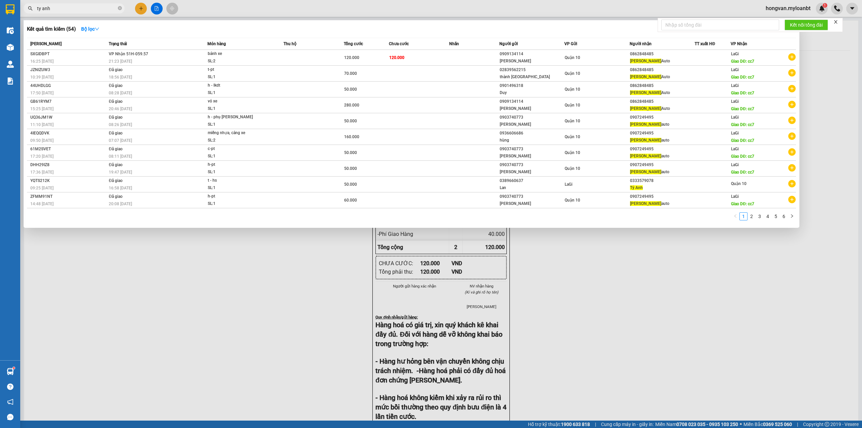 The width and height of the screenshot is (862, 428). What do you see at coordinates (10, 386) in the screenshot?
I see `span: question-circle` at bounding box center [10, 386].